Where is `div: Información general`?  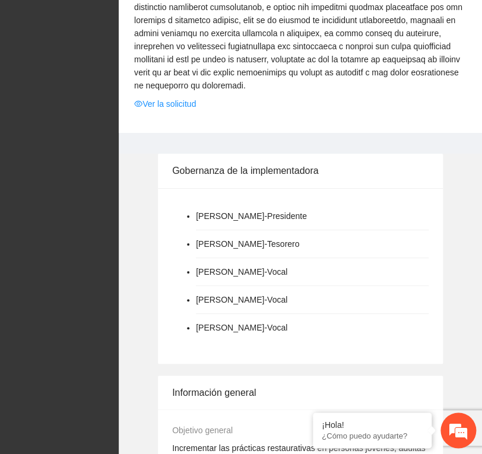
div: Información general is located at coordinates (300, 392).